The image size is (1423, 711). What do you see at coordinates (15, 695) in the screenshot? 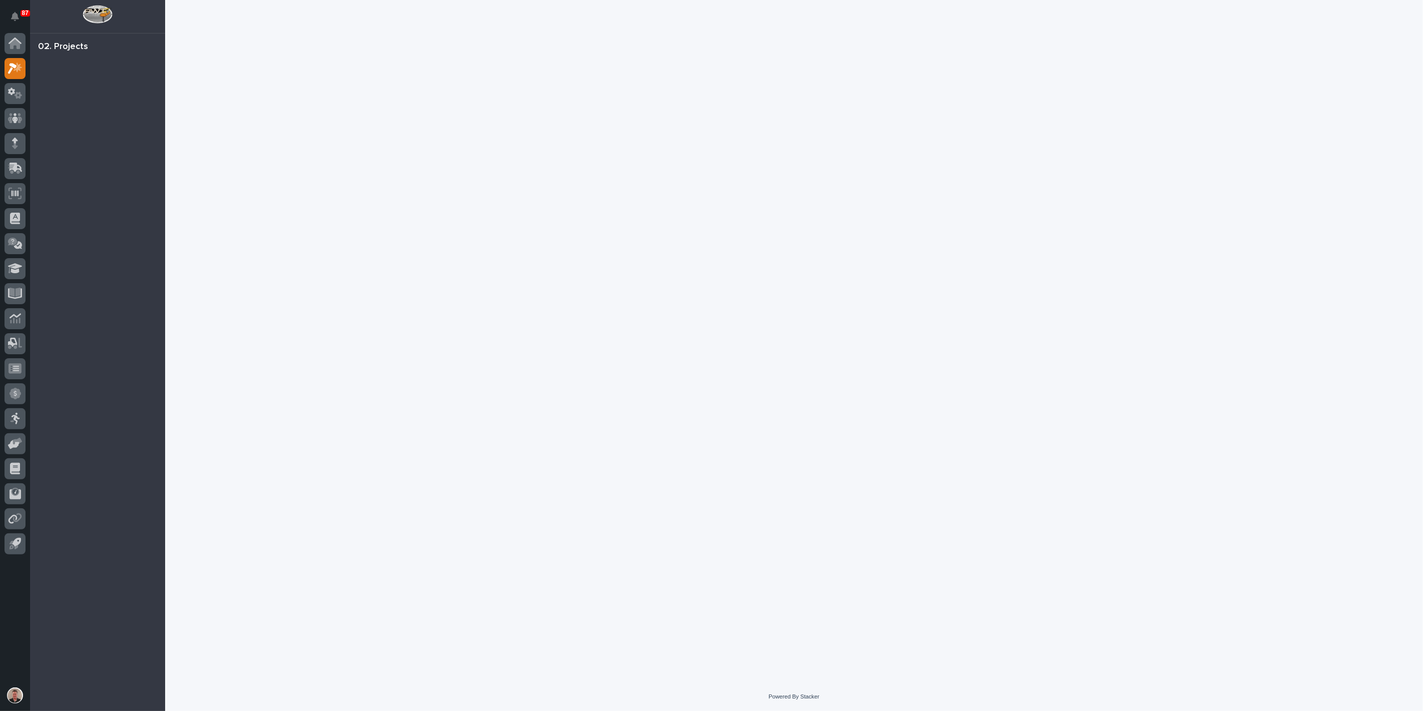
I see `button: users-avatar` at bounding box center [15, 695].